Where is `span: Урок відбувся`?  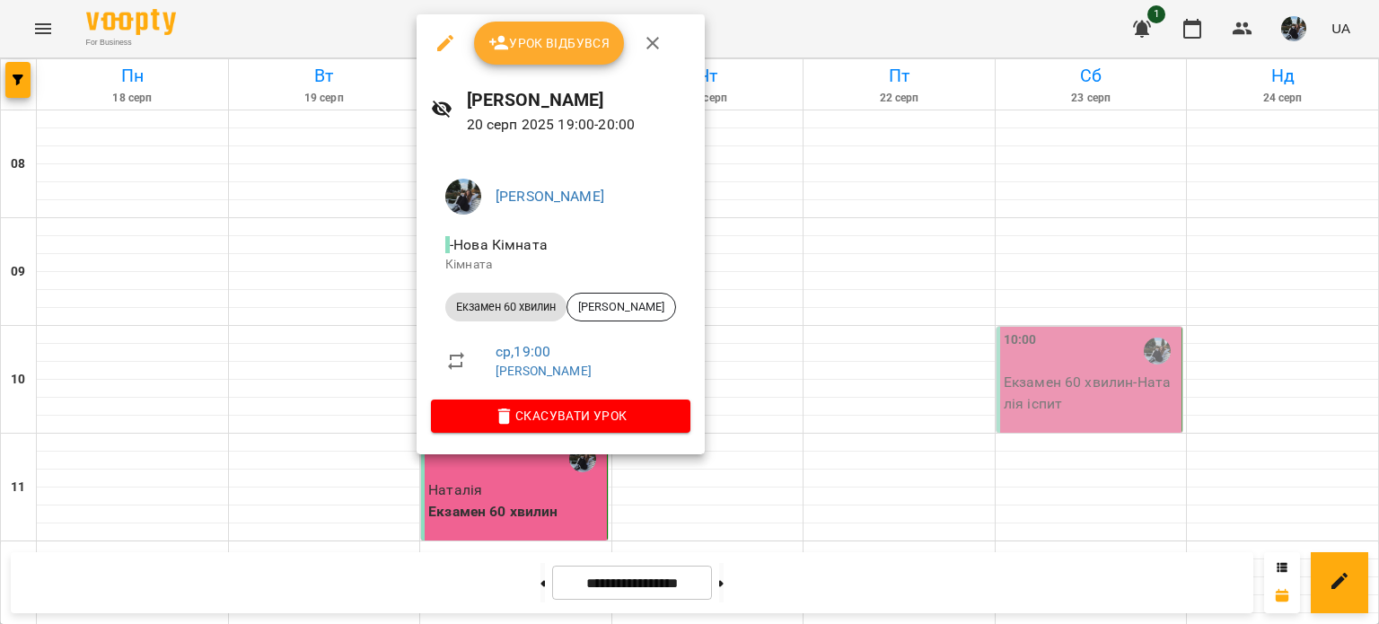
span: Урок відбувся is located at coordinates (549, 43).